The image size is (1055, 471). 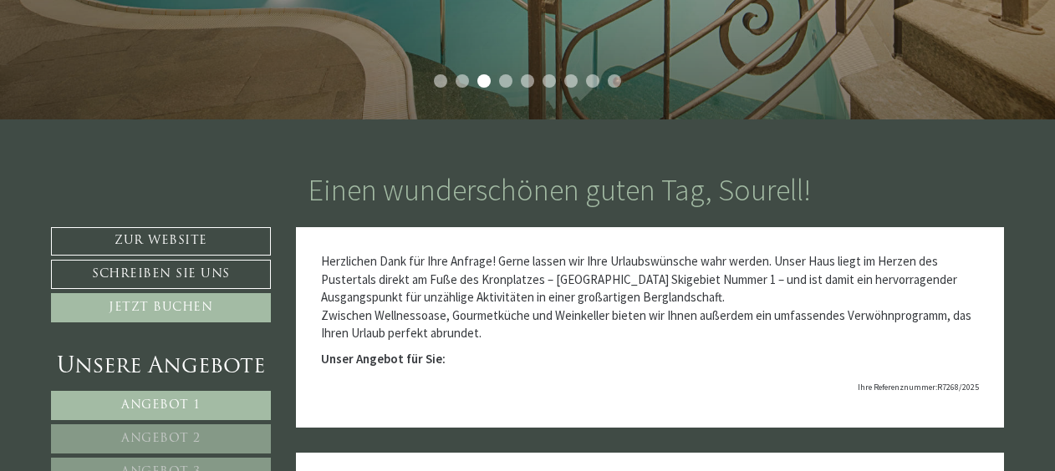 What do you see at coordinates (131, 53) in the screenshot?
I see `div: Montis – Active Nature Spa` at bounding box center [131, 53].